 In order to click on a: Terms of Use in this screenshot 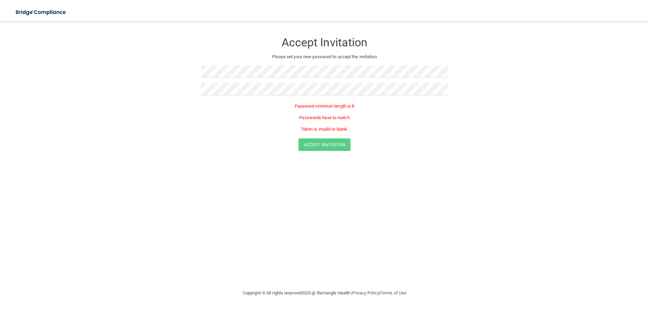, I will do `click(393, 293)`.